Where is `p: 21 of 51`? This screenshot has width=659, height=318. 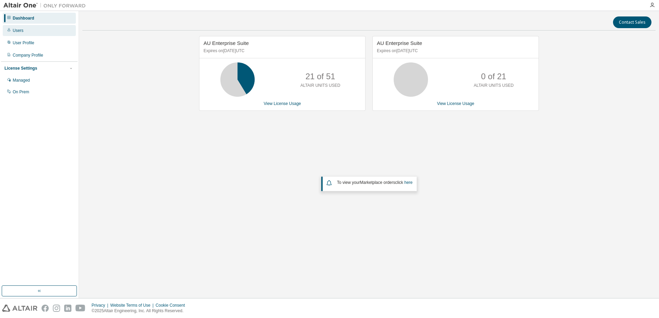
p: 21 of 51 is located at coordinates (320, 77).